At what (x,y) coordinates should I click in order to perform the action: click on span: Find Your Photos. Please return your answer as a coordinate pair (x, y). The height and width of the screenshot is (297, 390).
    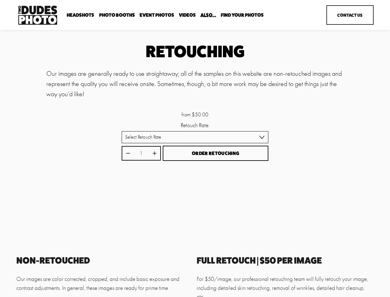
    Looking at the image, I should click on (242, 15).